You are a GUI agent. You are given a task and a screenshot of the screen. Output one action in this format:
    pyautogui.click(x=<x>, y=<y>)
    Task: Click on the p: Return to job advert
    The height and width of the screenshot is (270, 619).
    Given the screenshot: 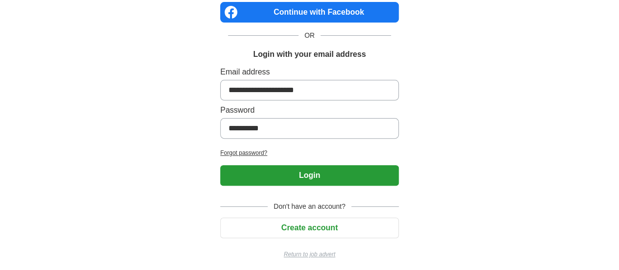 What is the action you would take?
    pyautogui.click(x=309, y=254)
    